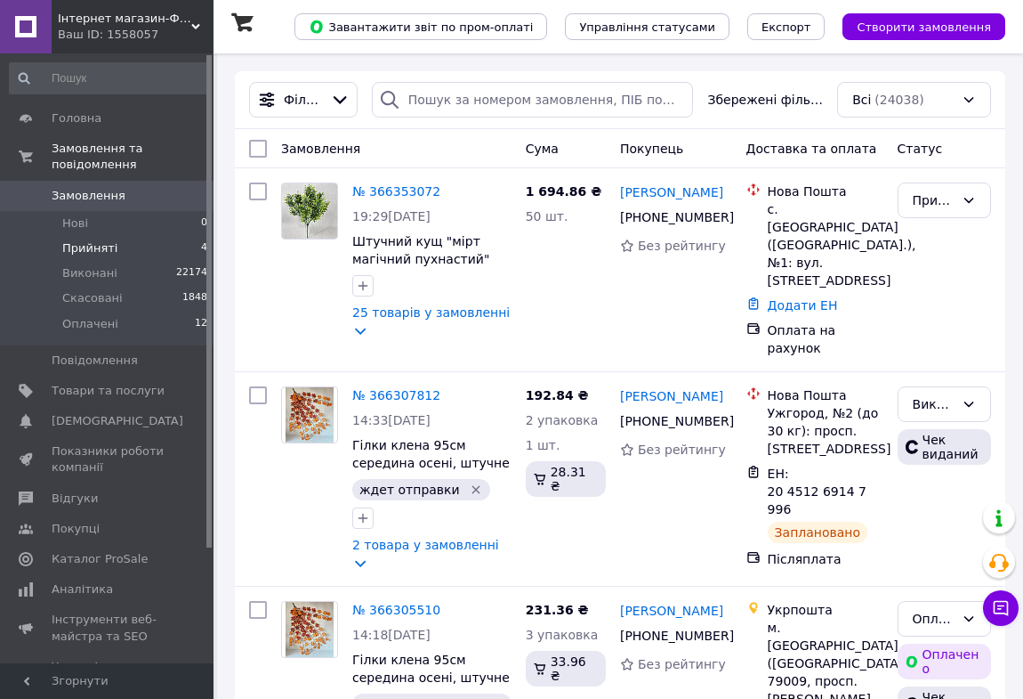  I want to click on span: Замовлення та повідомлення, so click(133, 157).